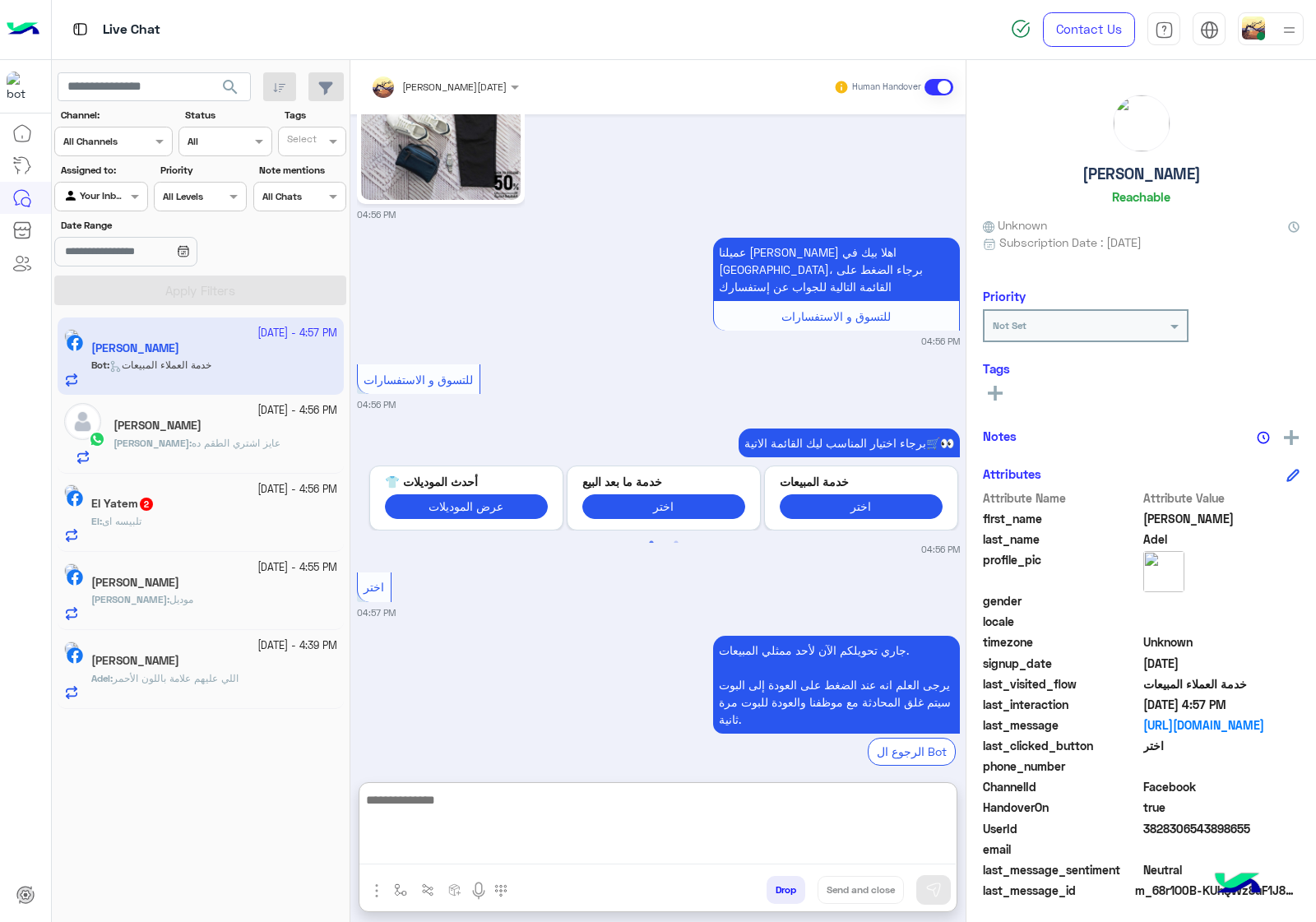 Image resolution: width=1316 pixels, height=922 pixels. Describe the element at coordinates (135, 583) in the screenshot. I see `h5: Ahmed Tesho` at that location.